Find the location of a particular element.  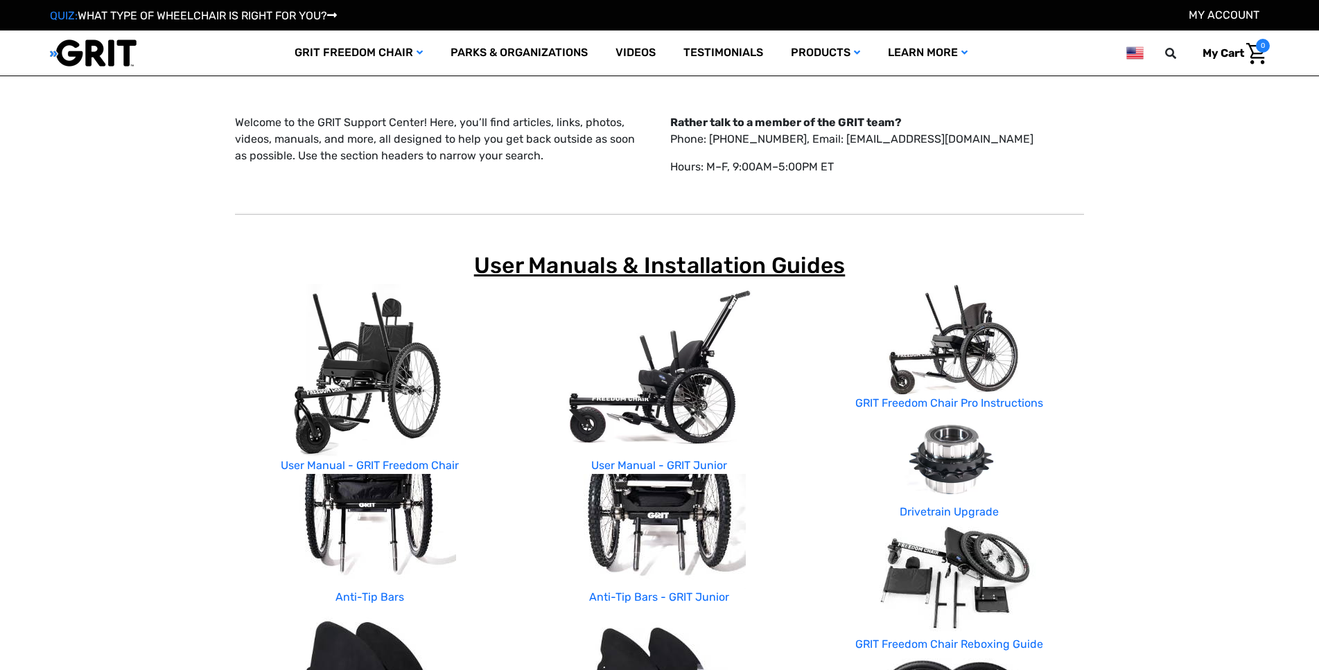

a: GRIT Freedom Chair Pro Instructions is located at coordinates (949, 403).